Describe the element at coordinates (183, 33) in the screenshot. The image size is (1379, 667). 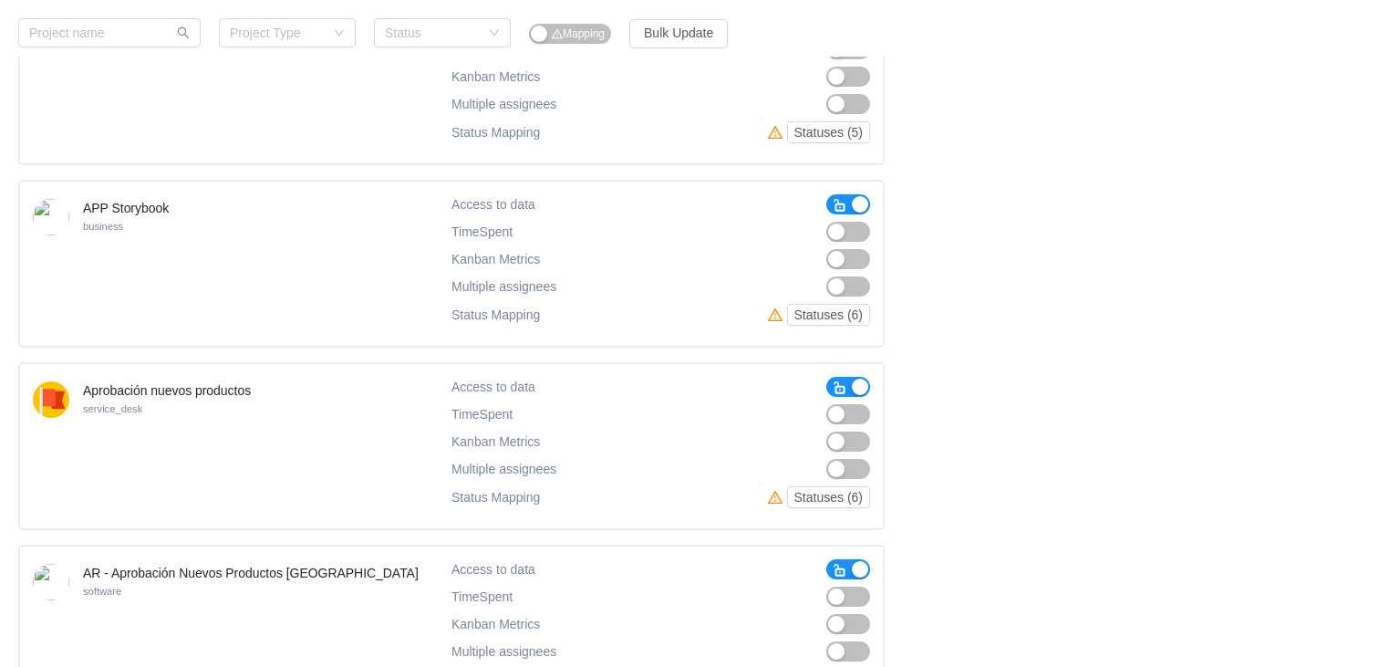
I see `i: icon: search` at that location.